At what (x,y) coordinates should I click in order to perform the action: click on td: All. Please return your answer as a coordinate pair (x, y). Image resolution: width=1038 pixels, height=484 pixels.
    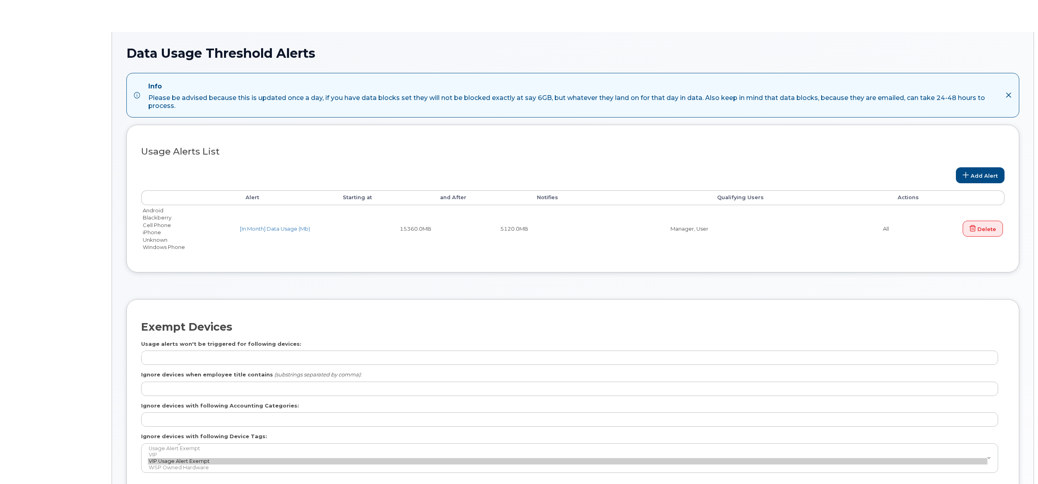
    Looking at the image, I should click on (800, 229).